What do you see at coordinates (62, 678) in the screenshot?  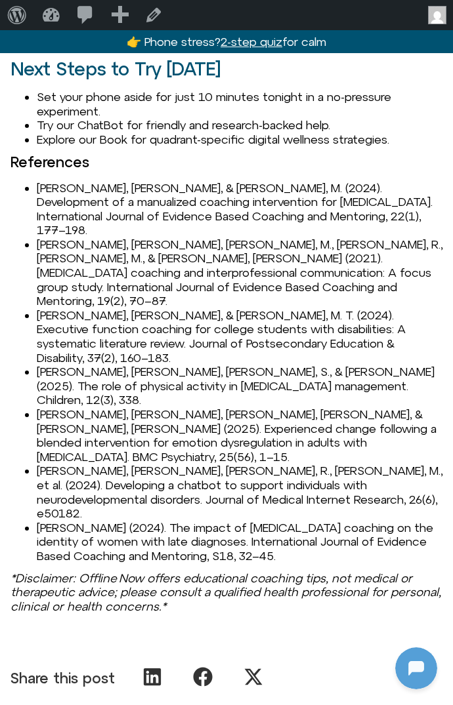 I see `p: Share this post` at bounding box center [62, 678].